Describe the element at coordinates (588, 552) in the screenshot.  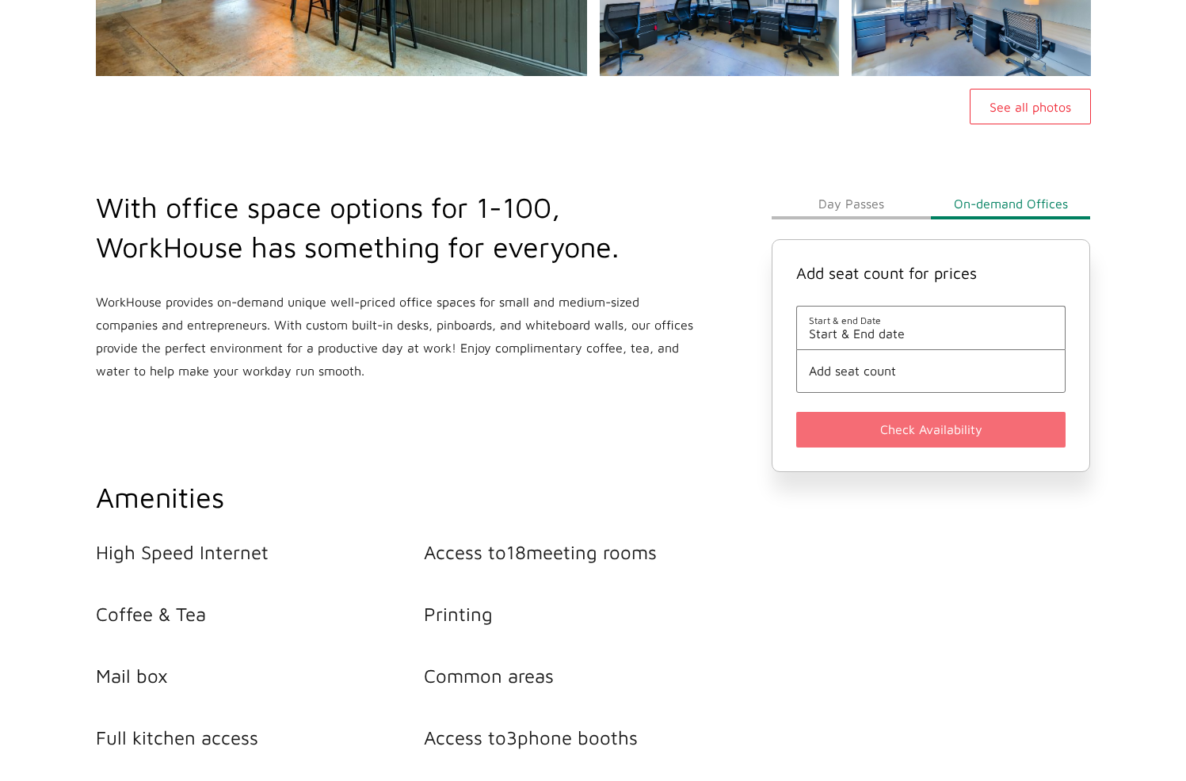
I see `li: Access to 18 meeting rooms` at that location.